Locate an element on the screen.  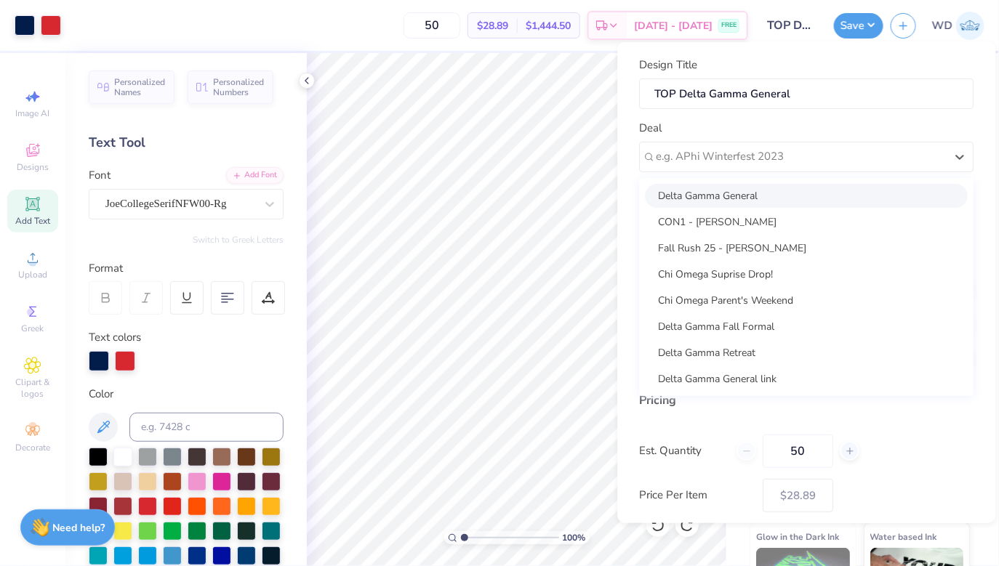
span: FREE is located at coordinates (729, 25).